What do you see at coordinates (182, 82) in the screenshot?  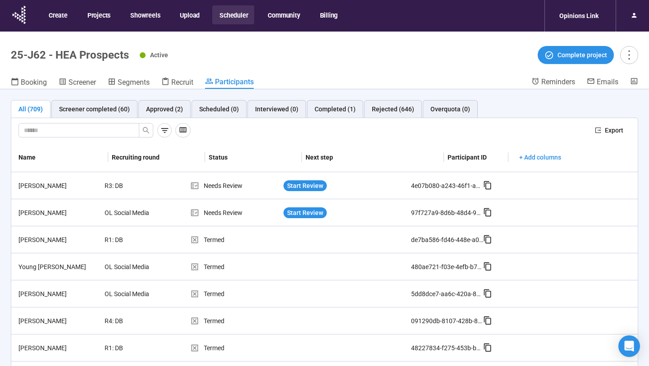 I see `span: Recruit` at bounding box center [182, 82].